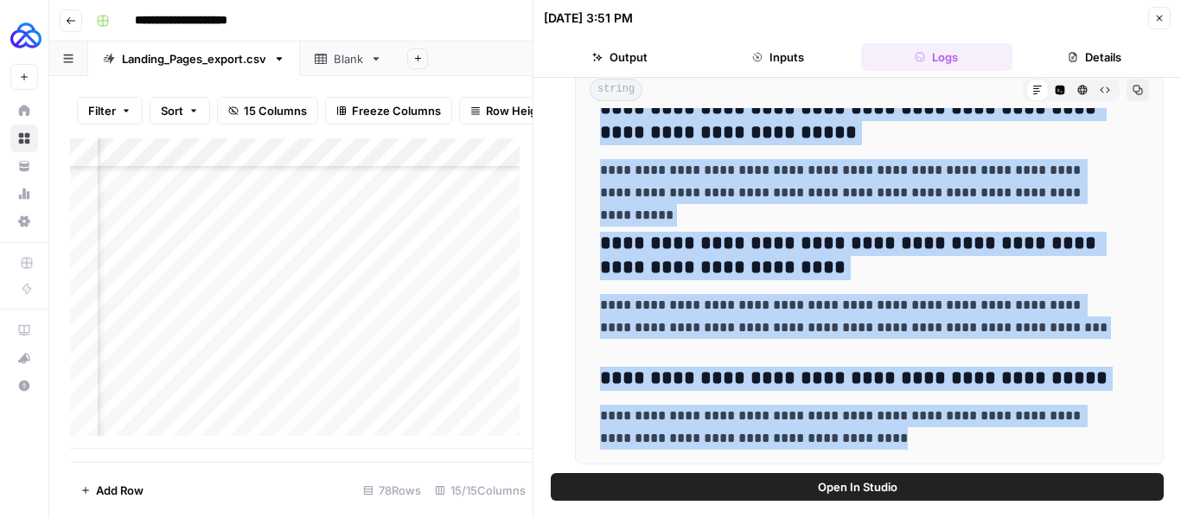 The image size is (1181, 518). I want to click on a: Usage, so click(24, 194).